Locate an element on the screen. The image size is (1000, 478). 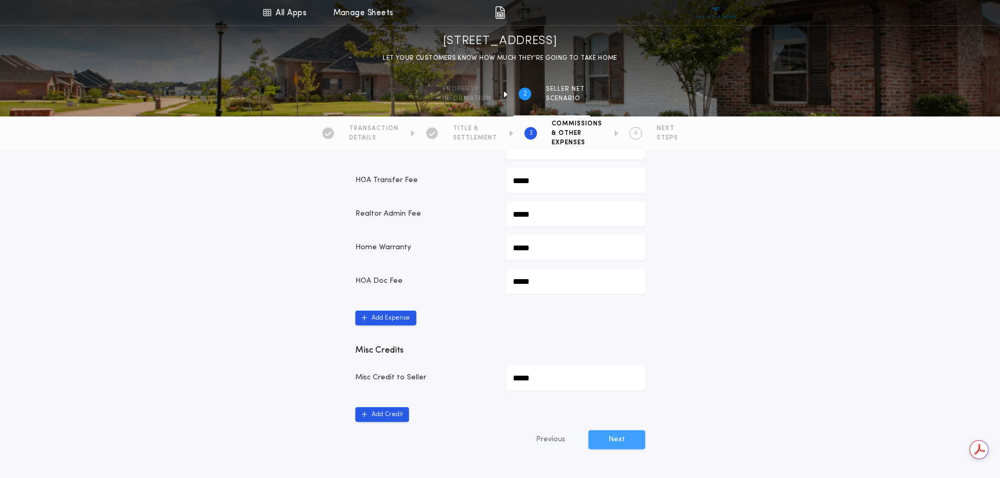
h2: 2 is located at coordinates (525, 94).